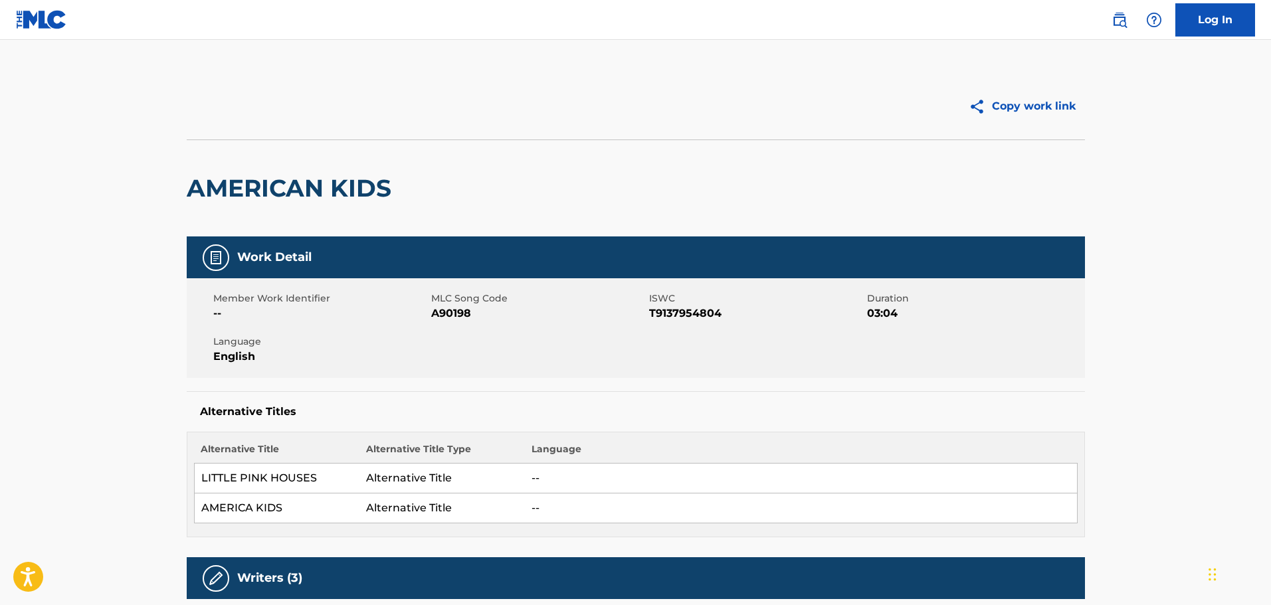  I want to click on td: AMERICA KIDS, so click(276, 508).